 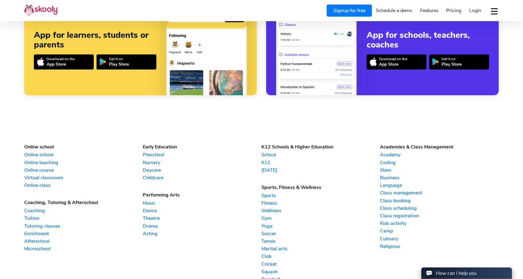 I want to click on a: Tutoring classes, so click(x=84, y=226).